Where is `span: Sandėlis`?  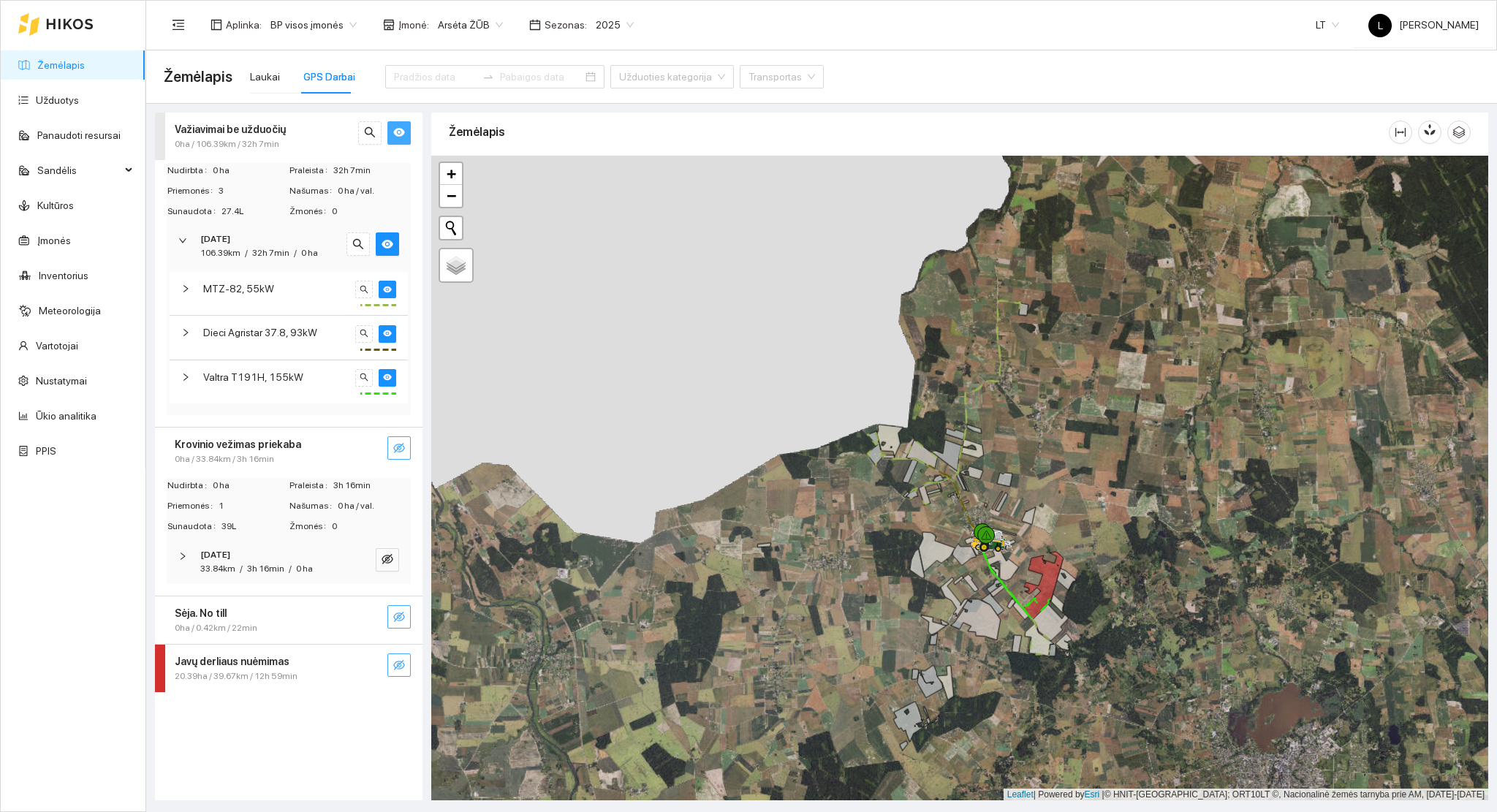
span: Sandėlis is located at coordinates (79, 170).